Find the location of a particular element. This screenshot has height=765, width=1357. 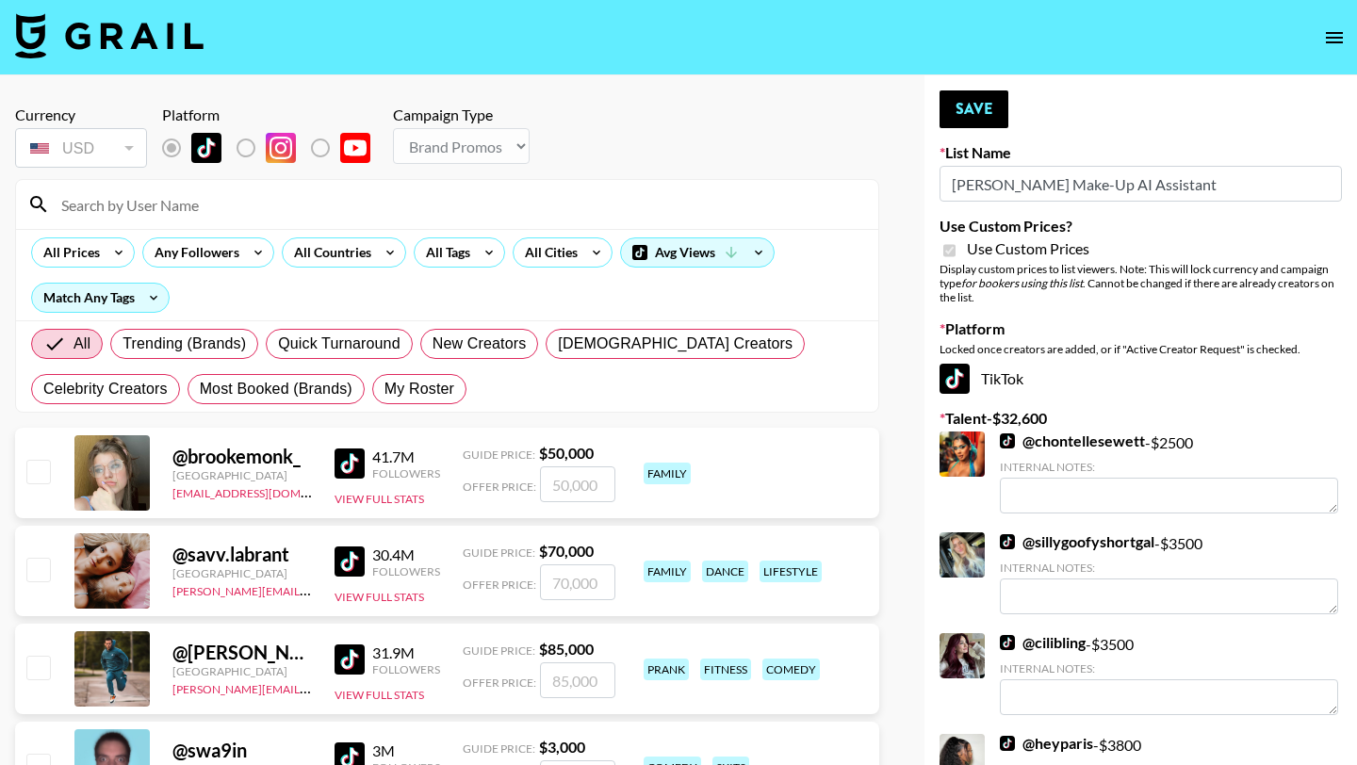

div: dance is located at coordinates (725, 571).